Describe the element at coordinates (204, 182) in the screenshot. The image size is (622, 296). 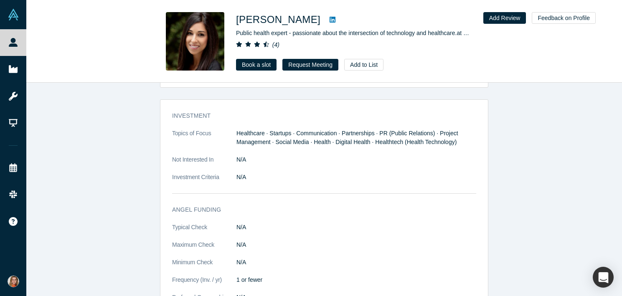
I see `dt: Investment Criteria` at that location.